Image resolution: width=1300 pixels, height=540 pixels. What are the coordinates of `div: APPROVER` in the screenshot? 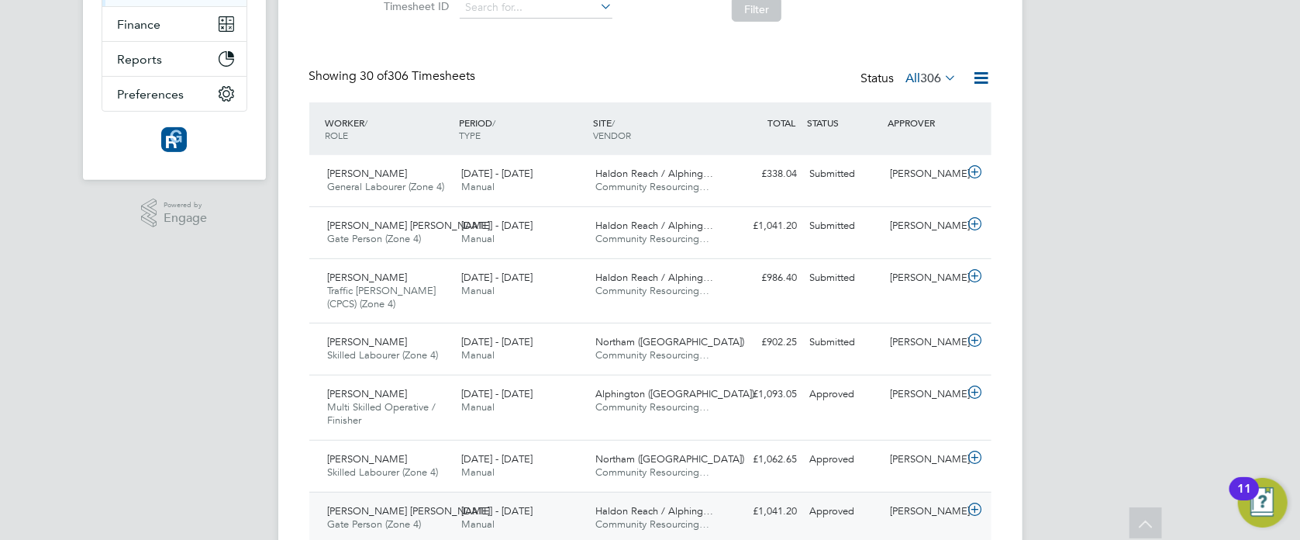 It's located at (924, 122).